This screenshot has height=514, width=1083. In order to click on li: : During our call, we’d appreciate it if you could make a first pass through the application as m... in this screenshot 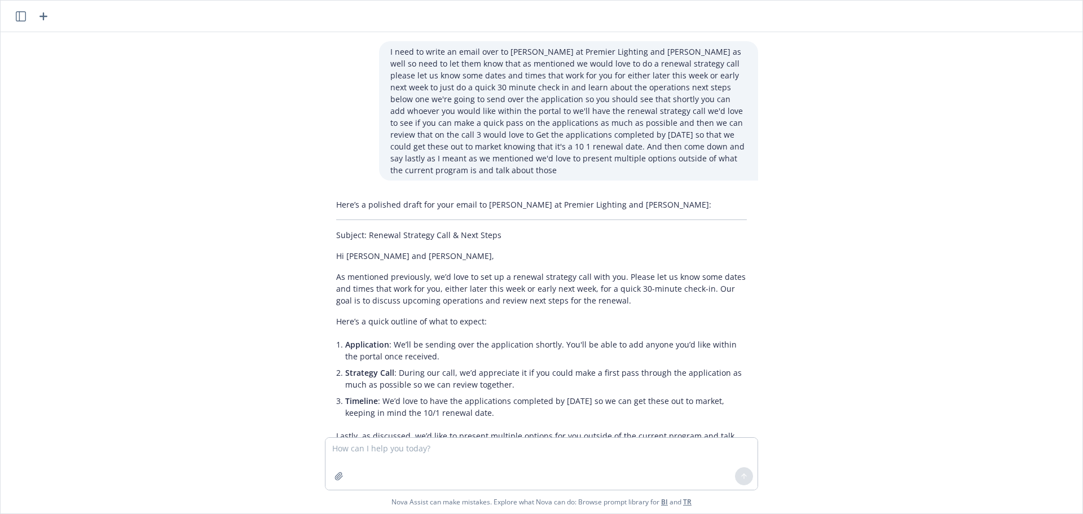, I will do `click(546, 378)`.